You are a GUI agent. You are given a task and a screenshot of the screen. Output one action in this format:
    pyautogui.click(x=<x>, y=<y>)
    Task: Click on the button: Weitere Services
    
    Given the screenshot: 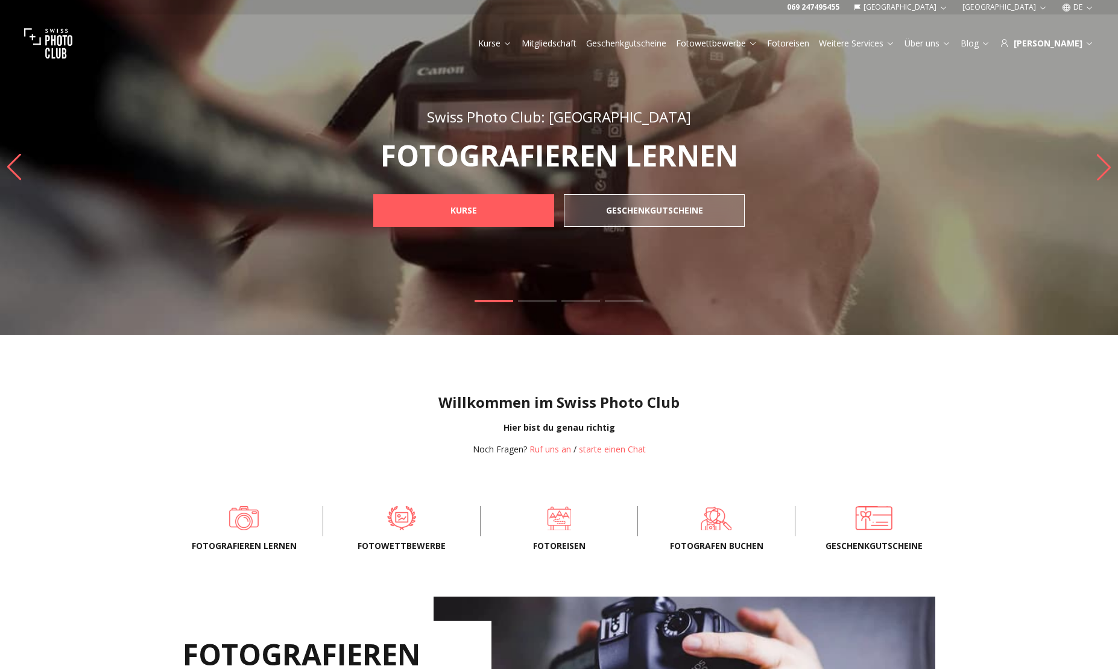 What is the action you would take?
    pyautogui.click(x=857, y=43)
    